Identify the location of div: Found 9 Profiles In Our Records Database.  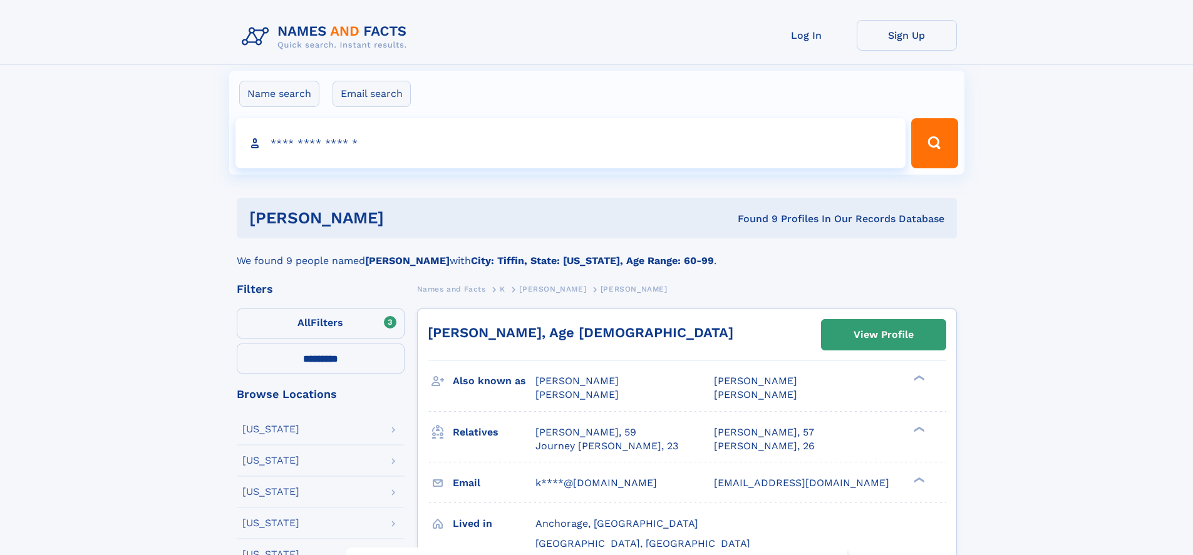
(752, 219).